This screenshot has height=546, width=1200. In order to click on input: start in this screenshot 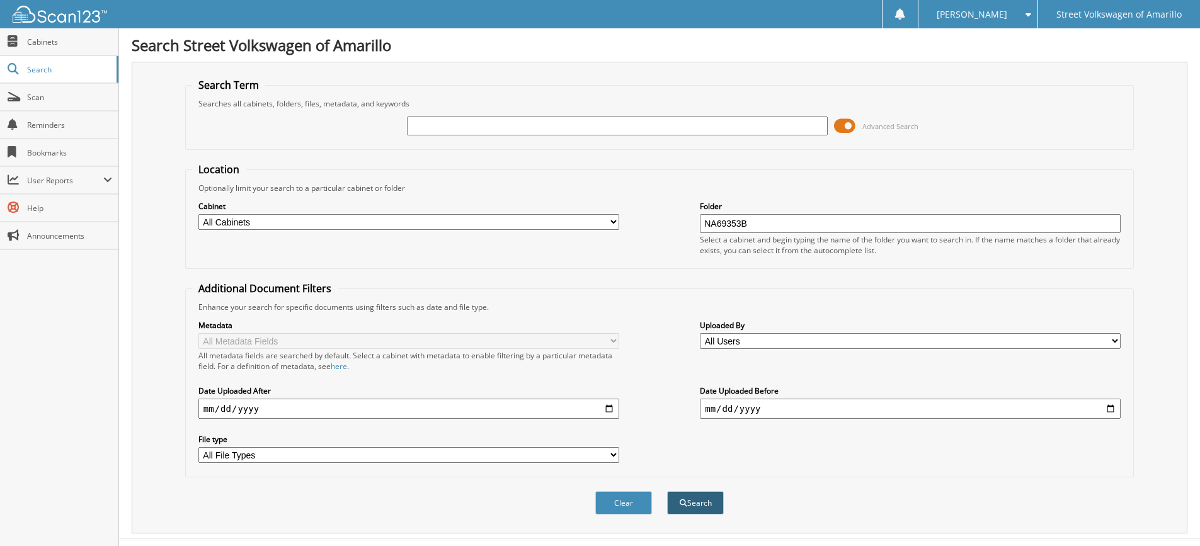, I will do `click(409, 409)`.